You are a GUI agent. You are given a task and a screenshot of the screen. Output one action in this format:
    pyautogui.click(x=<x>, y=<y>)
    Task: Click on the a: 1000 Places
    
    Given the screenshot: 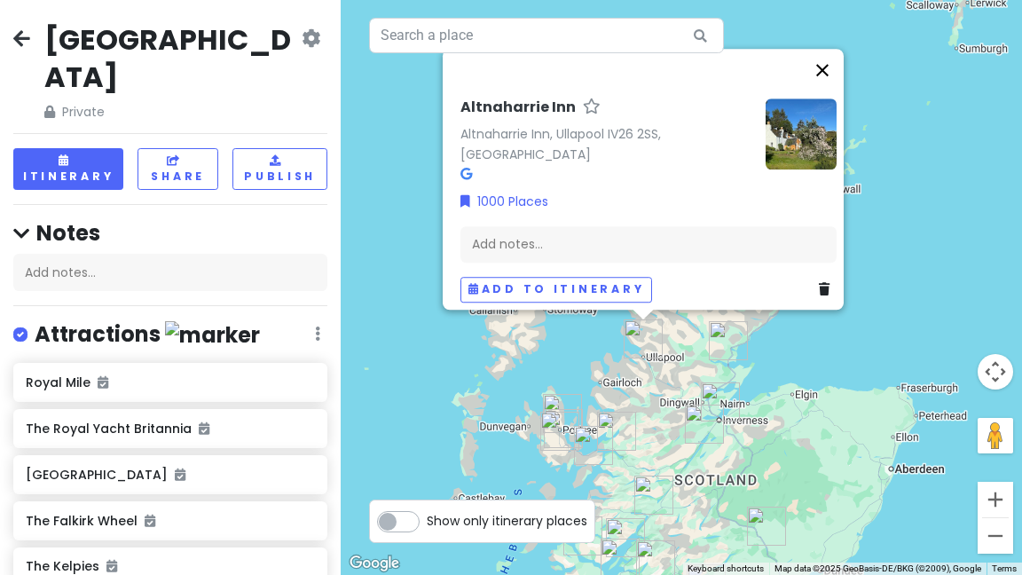 What is the action you would take?
    pyautogui.click(x=504, y=201)
    